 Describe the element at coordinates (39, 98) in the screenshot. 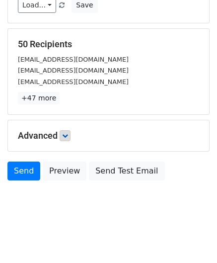

I see `a: +47 more` at that location.